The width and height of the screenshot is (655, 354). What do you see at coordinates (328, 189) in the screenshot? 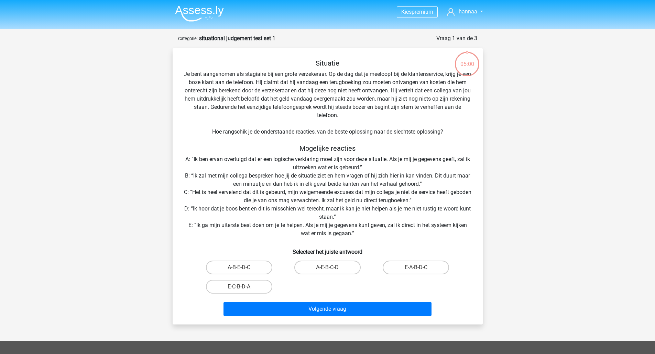
I see `div: Je bent aangenomen als stagiaire bij een grote verzekeraar. Op de dag dat je meeloopt bij de klan...` at bounding box center [328, 189].